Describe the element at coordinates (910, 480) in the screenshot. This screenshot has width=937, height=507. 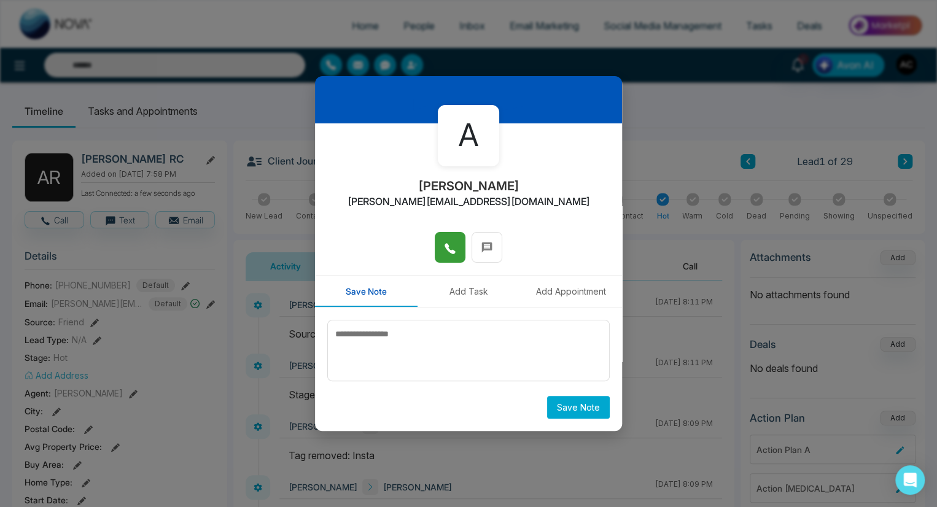
I see `div: Open Intercom Messenger` at that location.